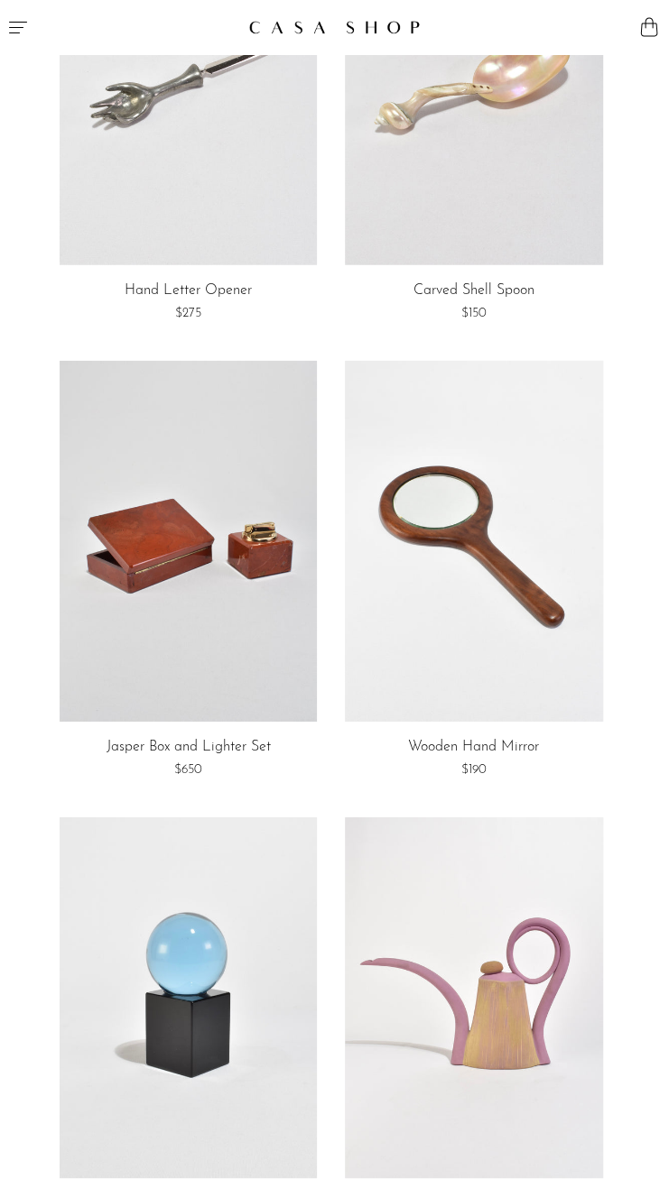 Image resolution: width=669 pixels, height=1179 pixels. What do you see at coordinates (188, 770) in the screenshot?
I see `span: $650` at bounding box center [188, 770].